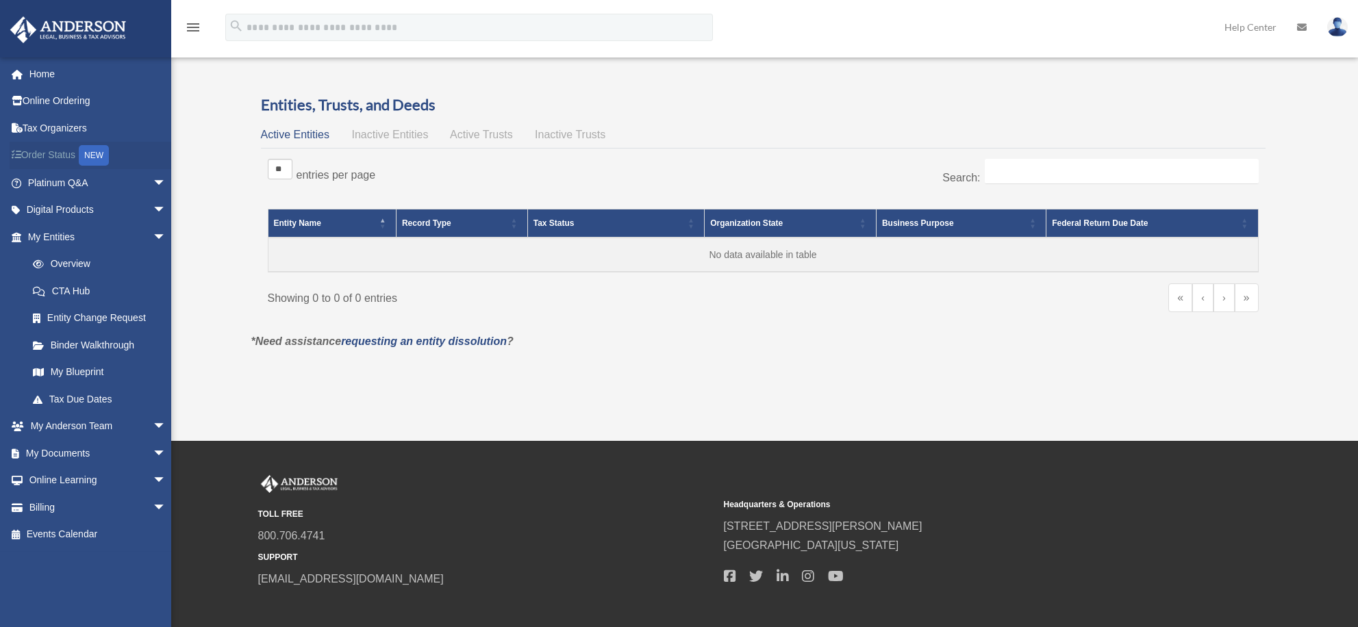 Image resolution: width=1358 pixels, height=627 pixels. I want to click on span: Business Purpose, so click(918, 223).